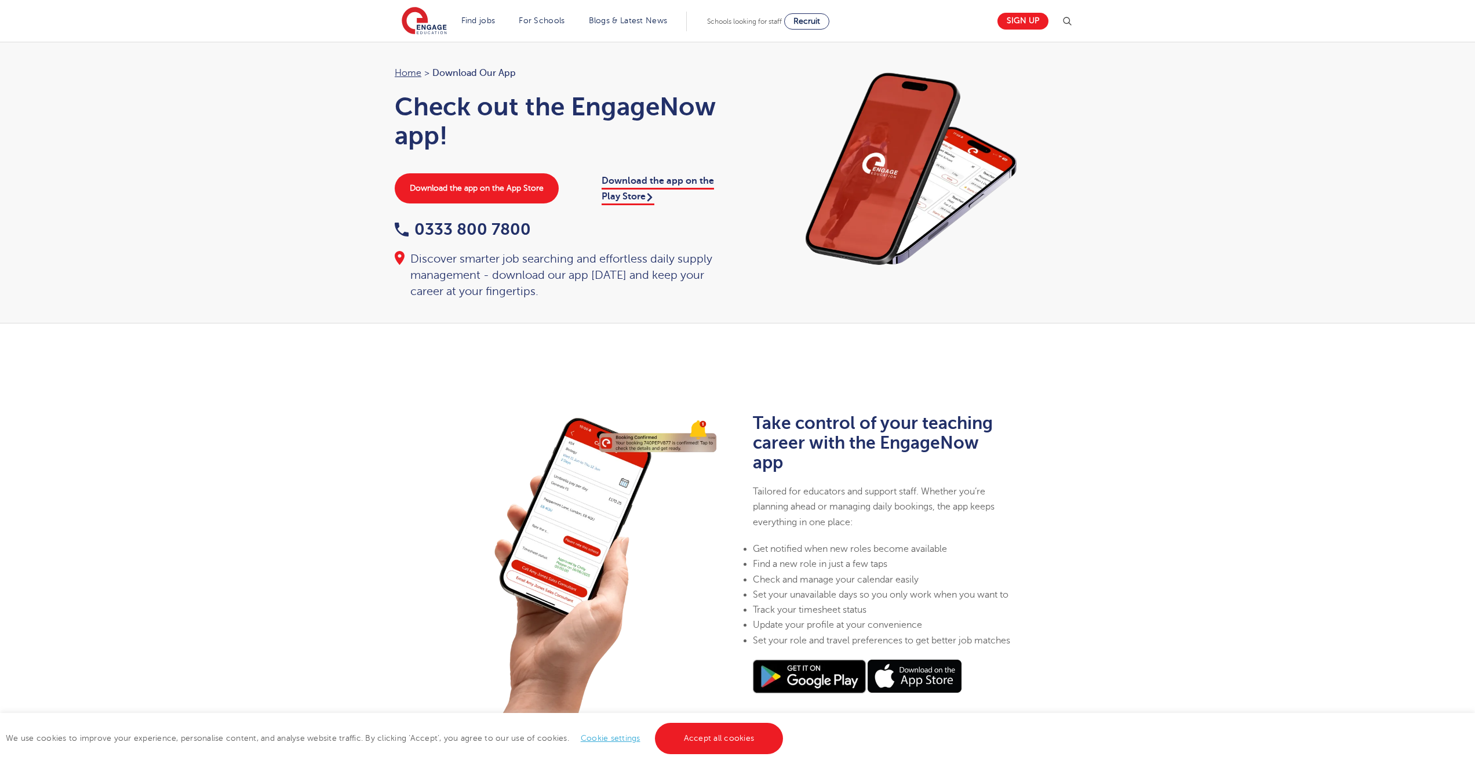 The image size is (1475, 764). Describe the element at coordinates (880, 595) in the screenshot. I see `span: Set your unavailable days so you only work when you want to` at that location.